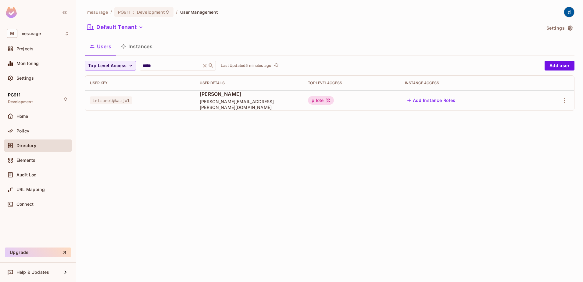  What do you see at coordinates (321, 100) in the screenshot?
I see `div: pilote` at bounding box center [321, 100].